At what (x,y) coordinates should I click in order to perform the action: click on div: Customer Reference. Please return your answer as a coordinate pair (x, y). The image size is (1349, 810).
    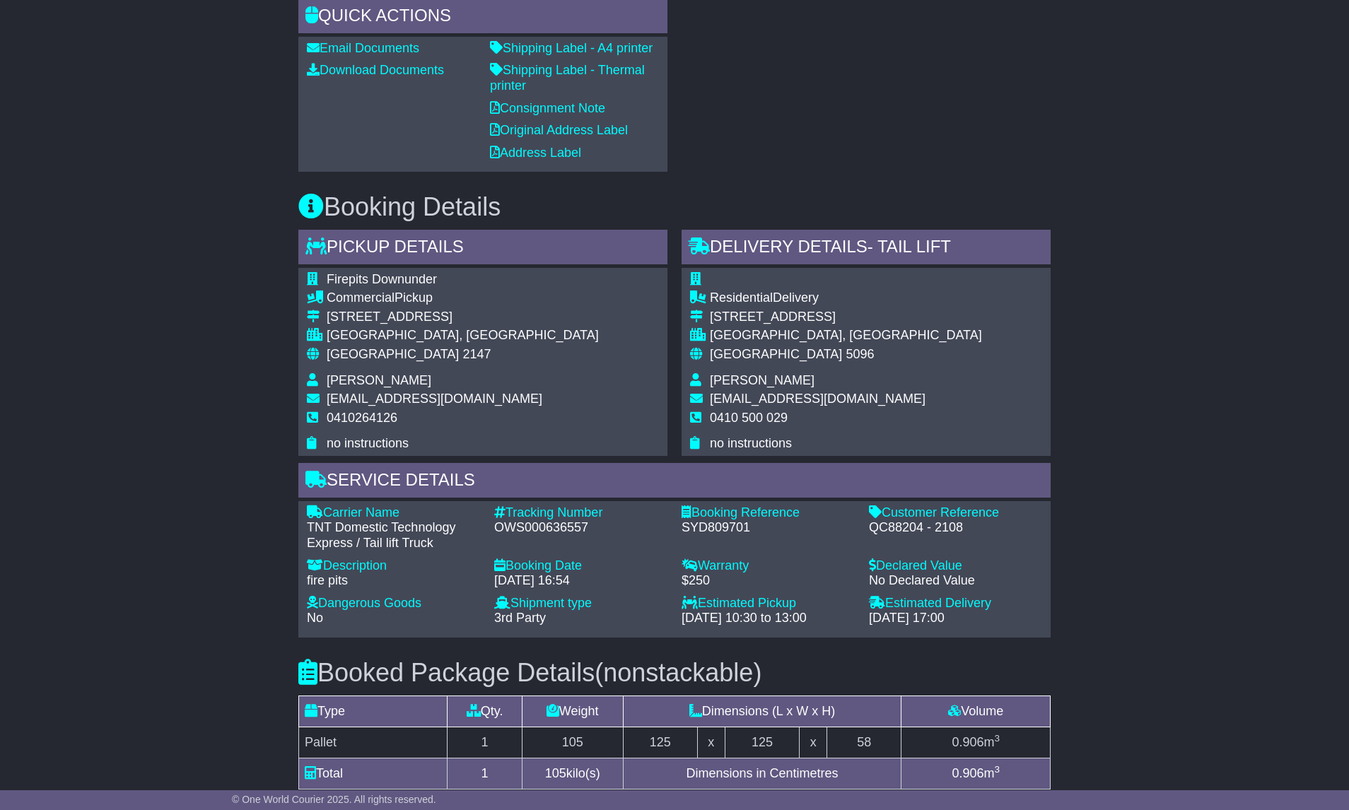
    Looking at the image, I should click on (955, 513).